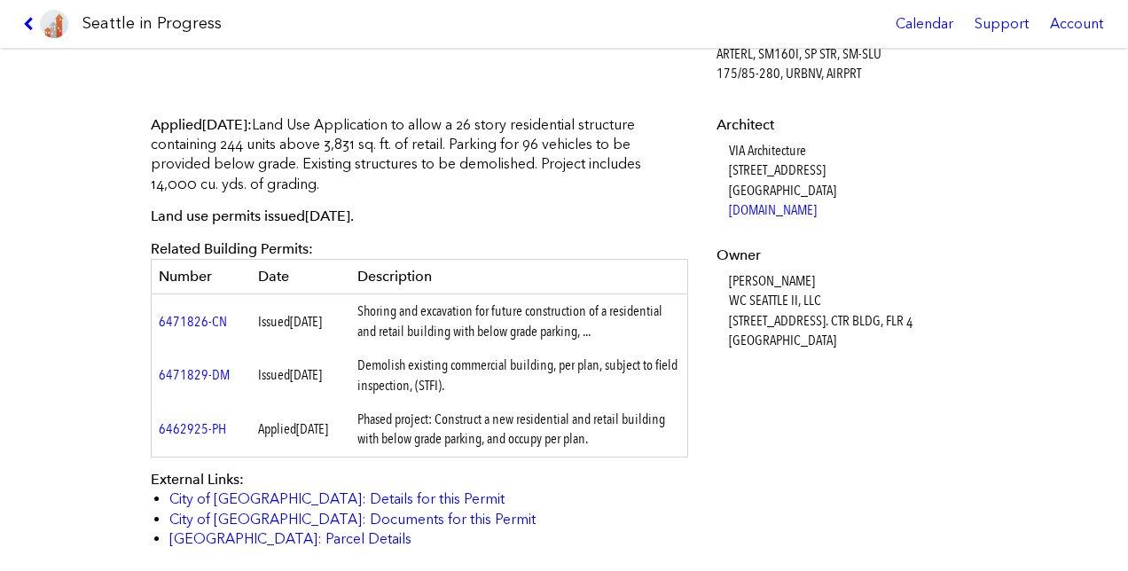 The height and width of the screenshot is (571, 1128). Describe the element at coordinates (844, 125) in the screenshot. I see `dt: Architect` at that location.